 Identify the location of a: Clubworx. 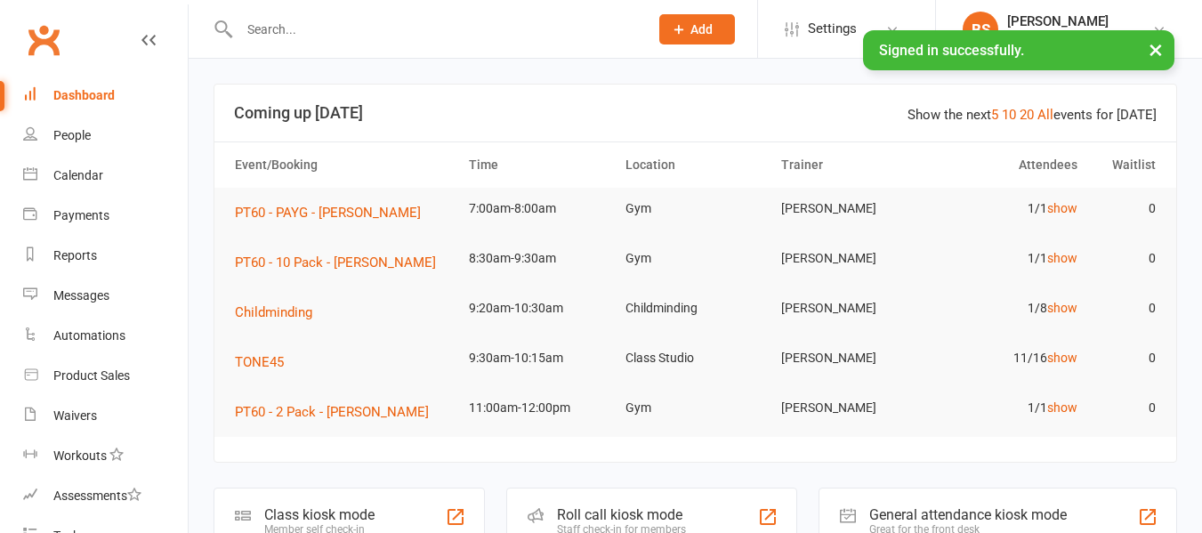
(44, 40).